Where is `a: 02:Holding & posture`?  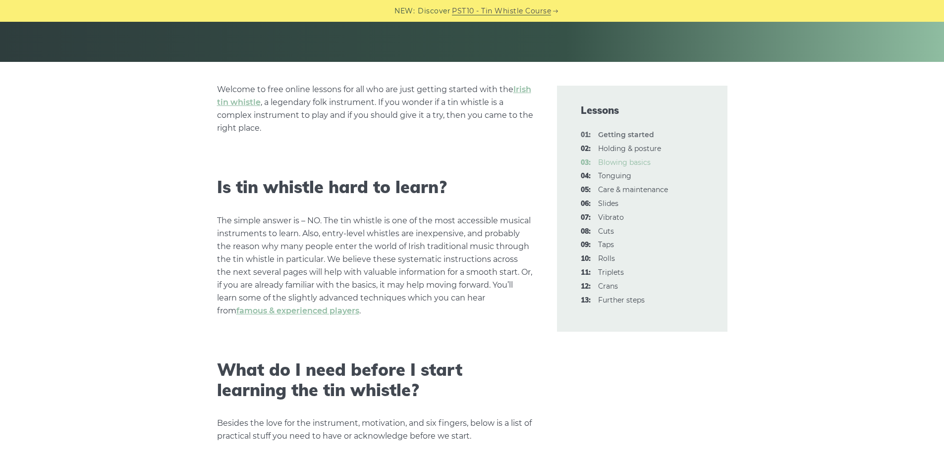 a: 02:Holding & posture is located at coordinates (629, 149).